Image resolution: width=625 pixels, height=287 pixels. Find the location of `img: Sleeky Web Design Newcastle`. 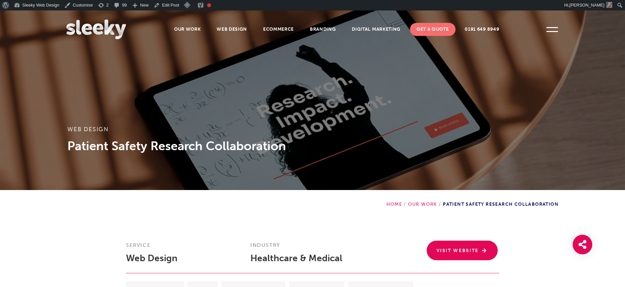

img: Sleeky Web Design Newcastle is located at coordinates (96, 29).